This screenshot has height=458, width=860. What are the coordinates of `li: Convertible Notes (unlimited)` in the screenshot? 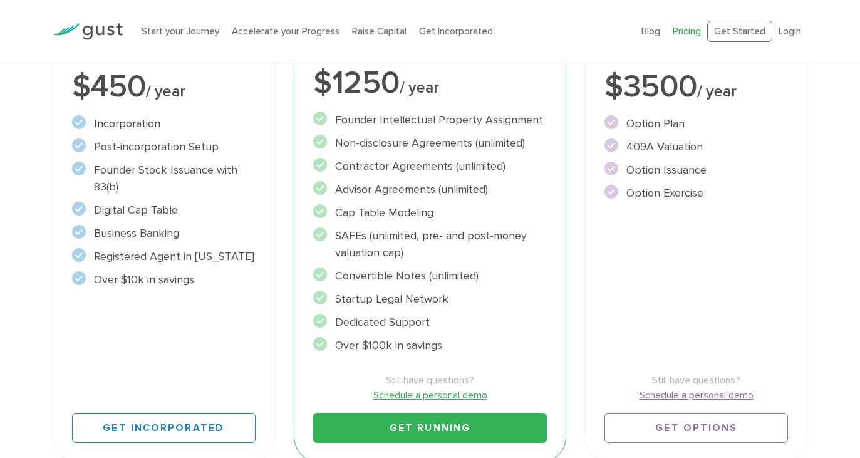 It's located at (430, 276).